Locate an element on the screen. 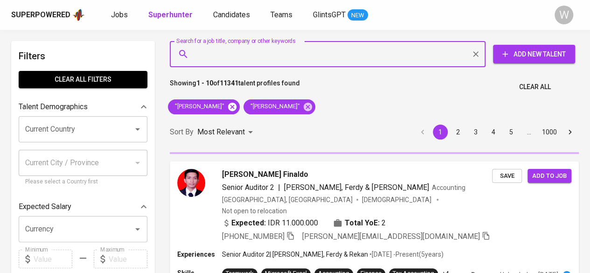  button: Clear All filters is located at coordinates (83, 79).